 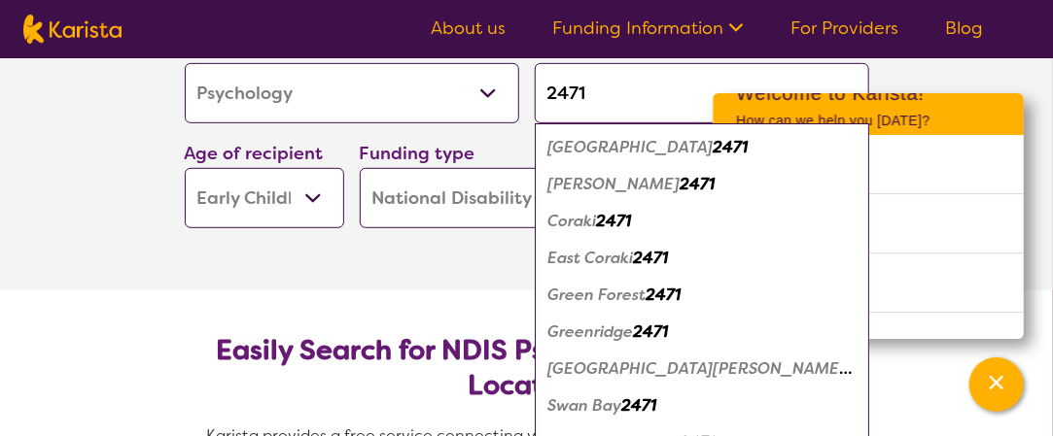 What do you see at coordinates (996, 385) in the screenshot?
I see `button: Channel Menu` at bounding box center [996, 385].